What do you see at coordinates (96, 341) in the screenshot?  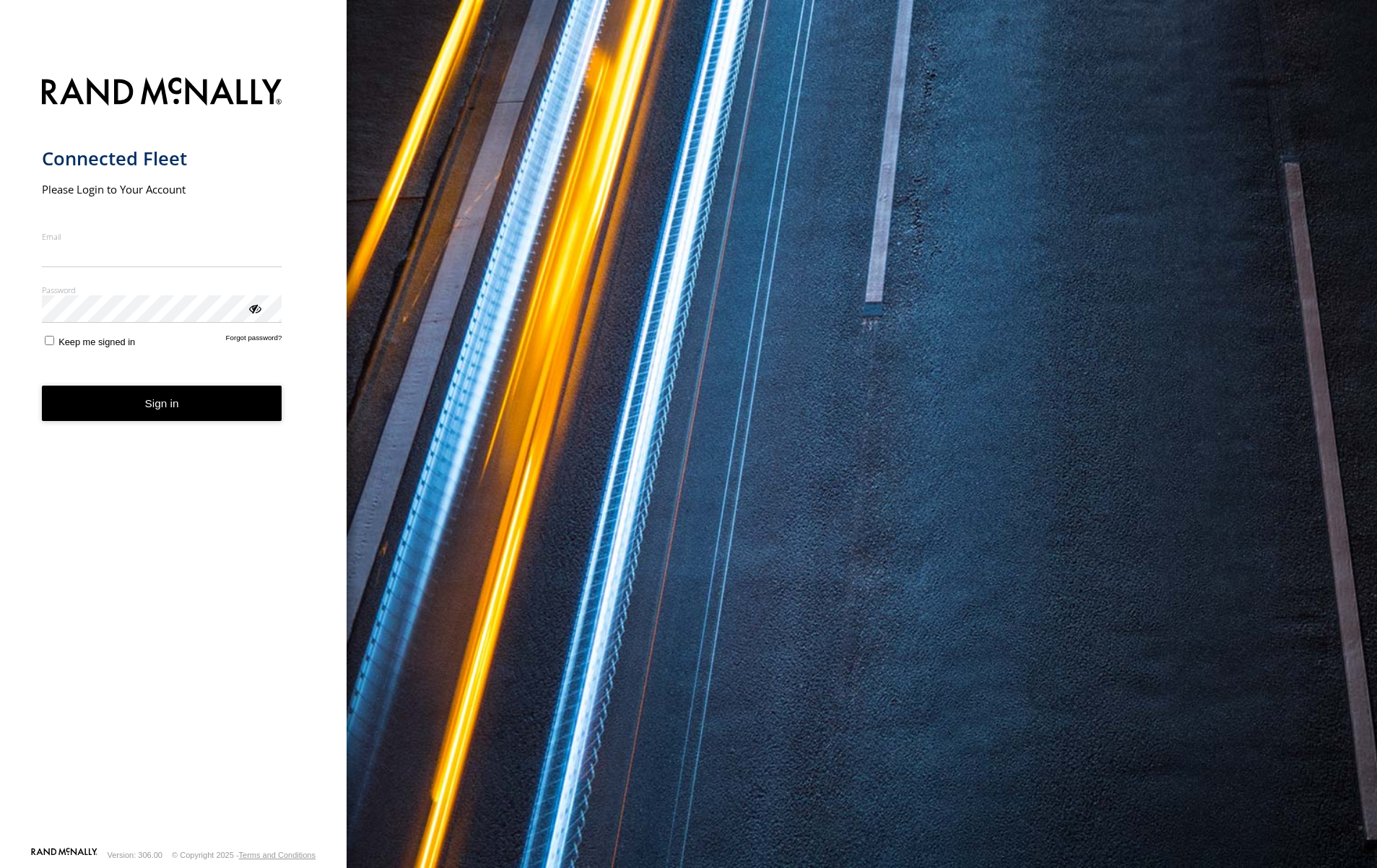 I see `span: Keep me signed in` at bounding box center [96, 341].